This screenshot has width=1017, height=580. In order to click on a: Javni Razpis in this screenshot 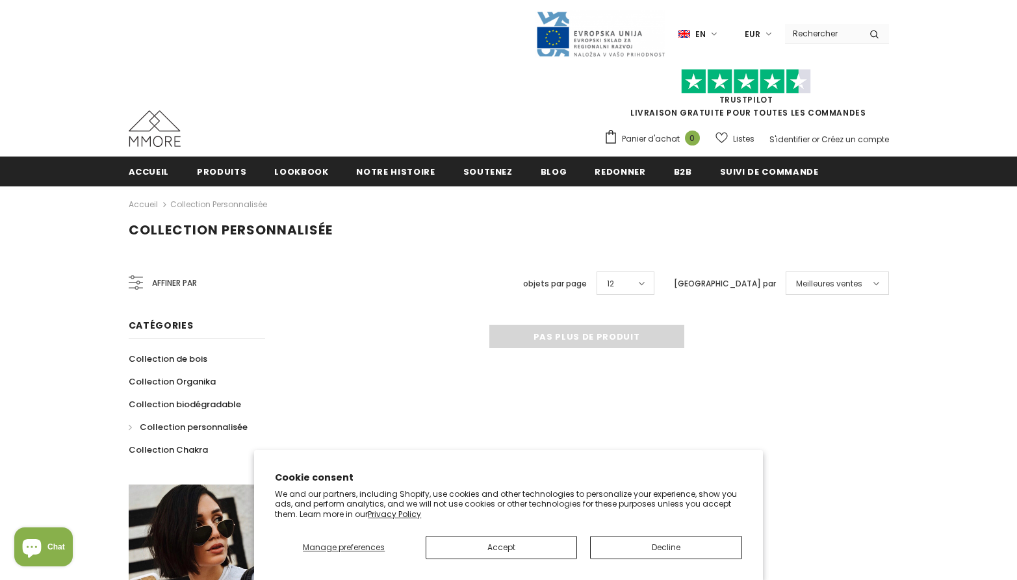, I will do `click(601, 33)`.